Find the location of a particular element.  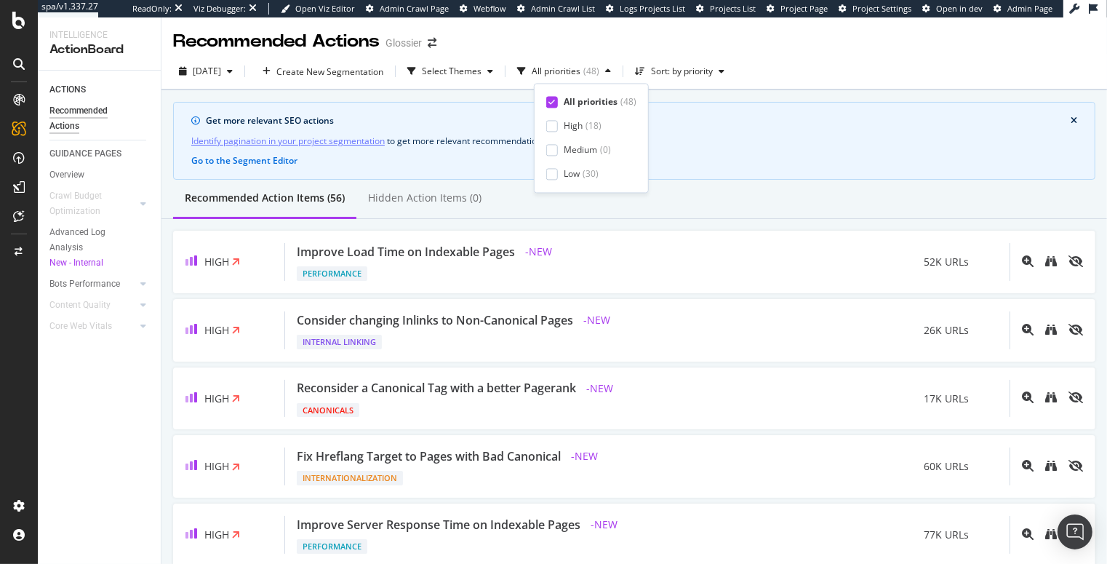

div: Medium is located at coordinates (580, 150).